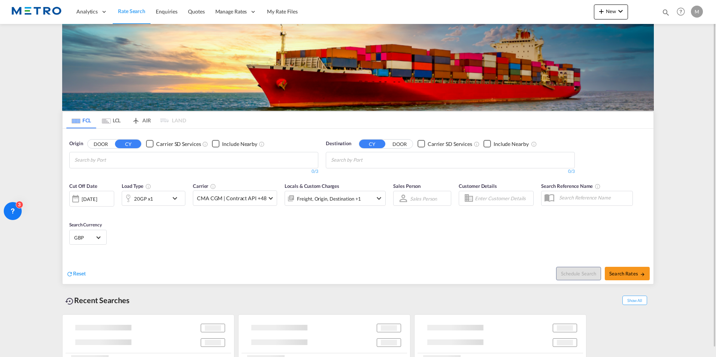  Describe the element at coordinates (79, 273) in the screenshot. I see `span: Reset` at that location.